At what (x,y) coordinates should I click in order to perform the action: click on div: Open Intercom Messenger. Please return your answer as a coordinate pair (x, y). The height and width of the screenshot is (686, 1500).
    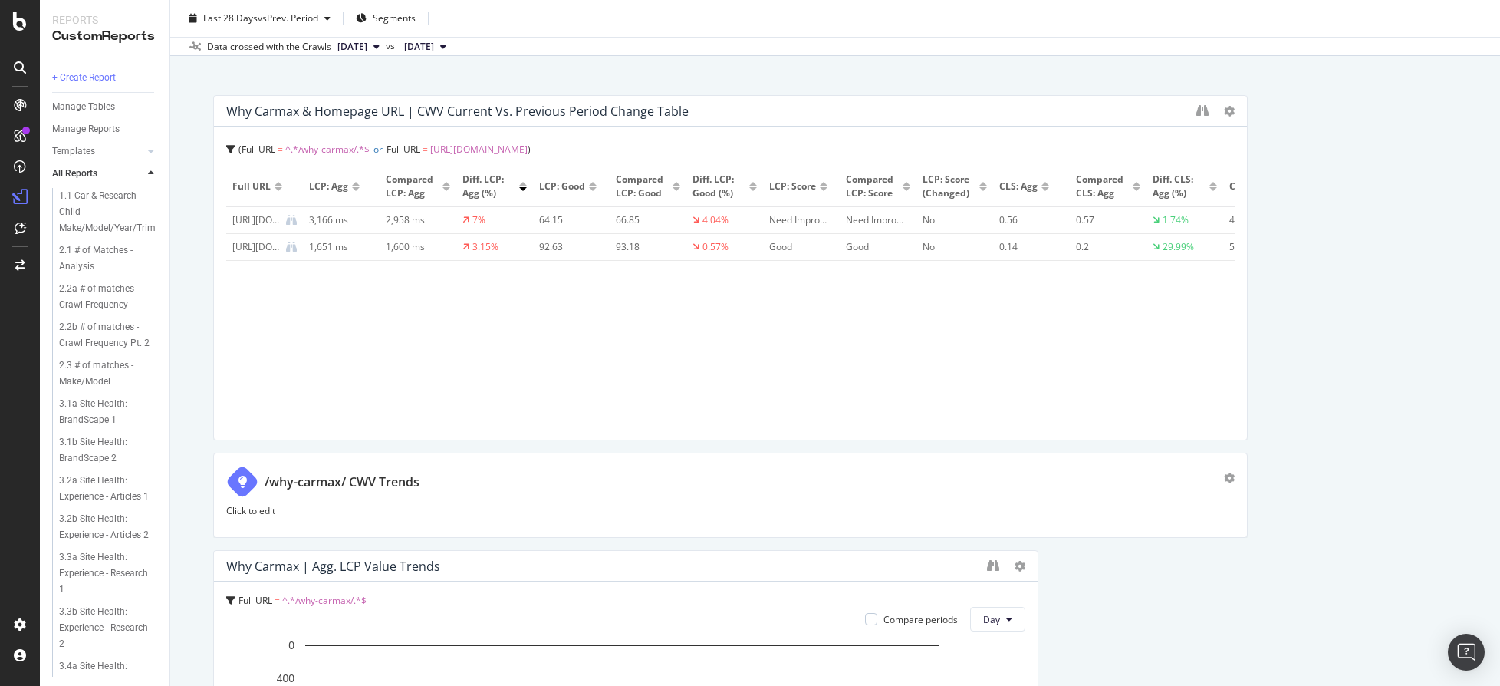
    Looking at the image, I should click on (1466, 652).